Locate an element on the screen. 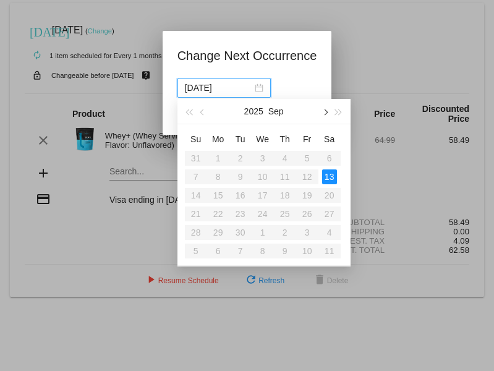 The height and width of the screenshot is (371, 494). button: Next month (PageDown) is located at coordinates (324, 111).